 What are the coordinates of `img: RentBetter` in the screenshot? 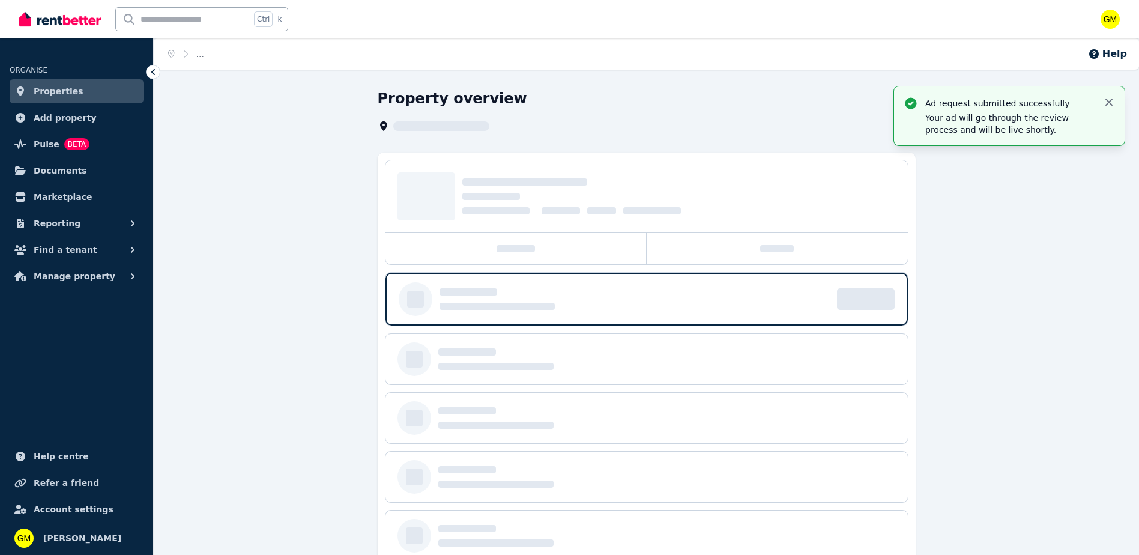 It's located at (60, 19).